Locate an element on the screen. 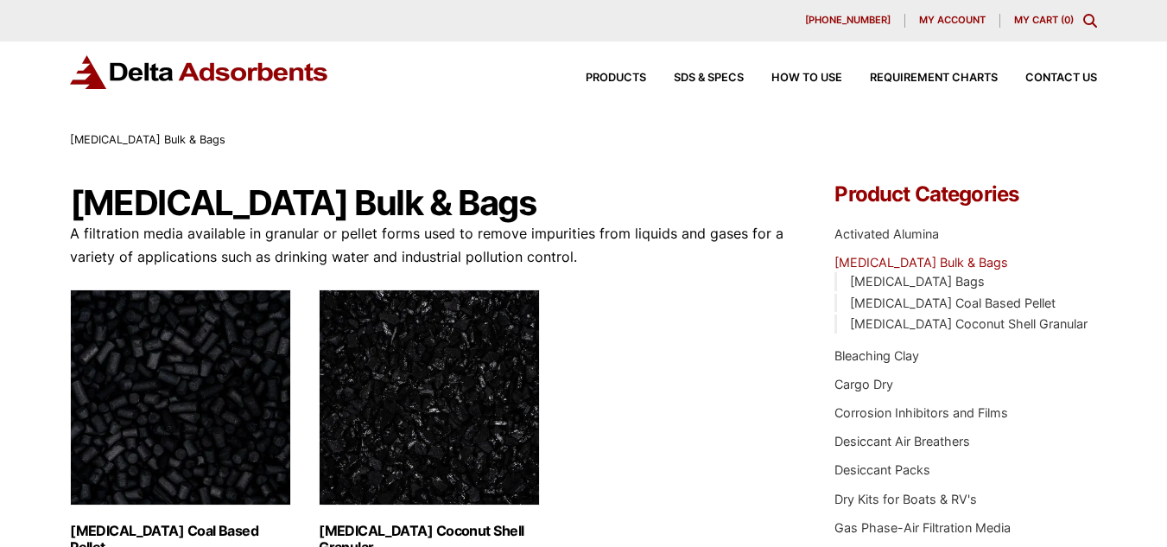 The height and width of the screenshot is (547, 1167). span: 0 is located at coordinates (1067, 20).